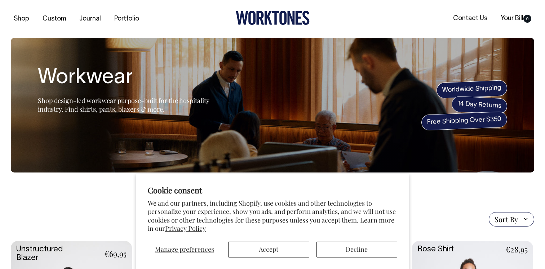 The image size is (545, 269). I want to click on p: We and our partners, including Shopify, use cookies and other technologies to personalize your ex..., so click(273, 216).